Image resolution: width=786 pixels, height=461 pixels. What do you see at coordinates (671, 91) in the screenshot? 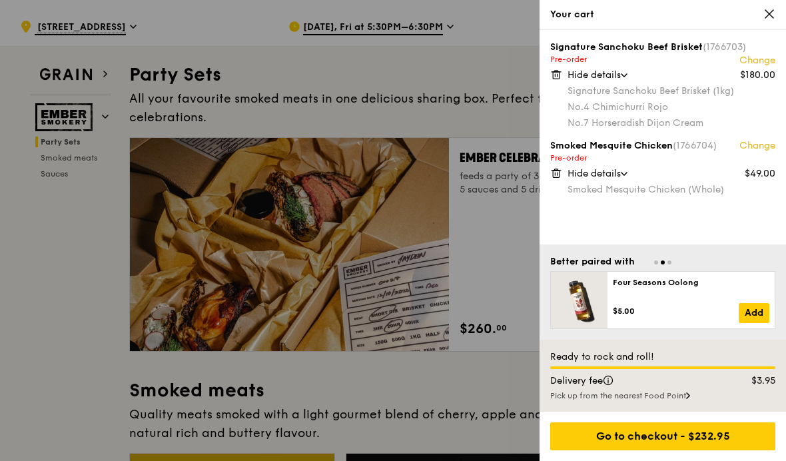
I see `div: Signature Sanchoku Beef Brisket (1kg)` at bounding box center [671, 91].